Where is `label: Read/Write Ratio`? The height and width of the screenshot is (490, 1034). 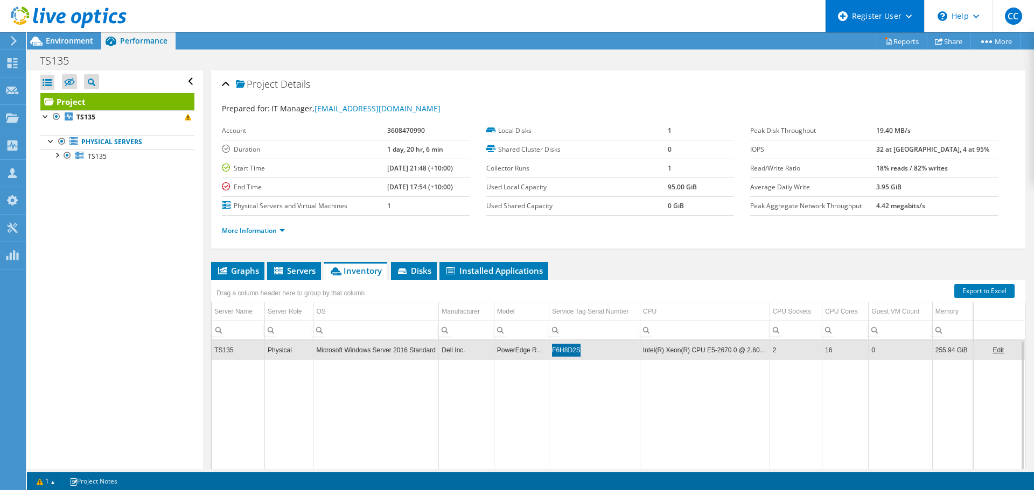 label: Read/Write Ratio is located at coordinates (813, 168).